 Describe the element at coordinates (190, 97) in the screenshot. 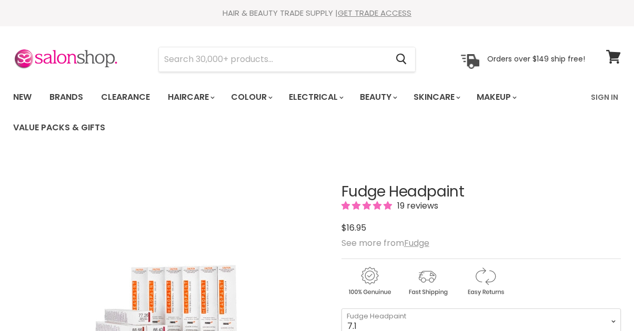

I see `a: Haircare` at that location.